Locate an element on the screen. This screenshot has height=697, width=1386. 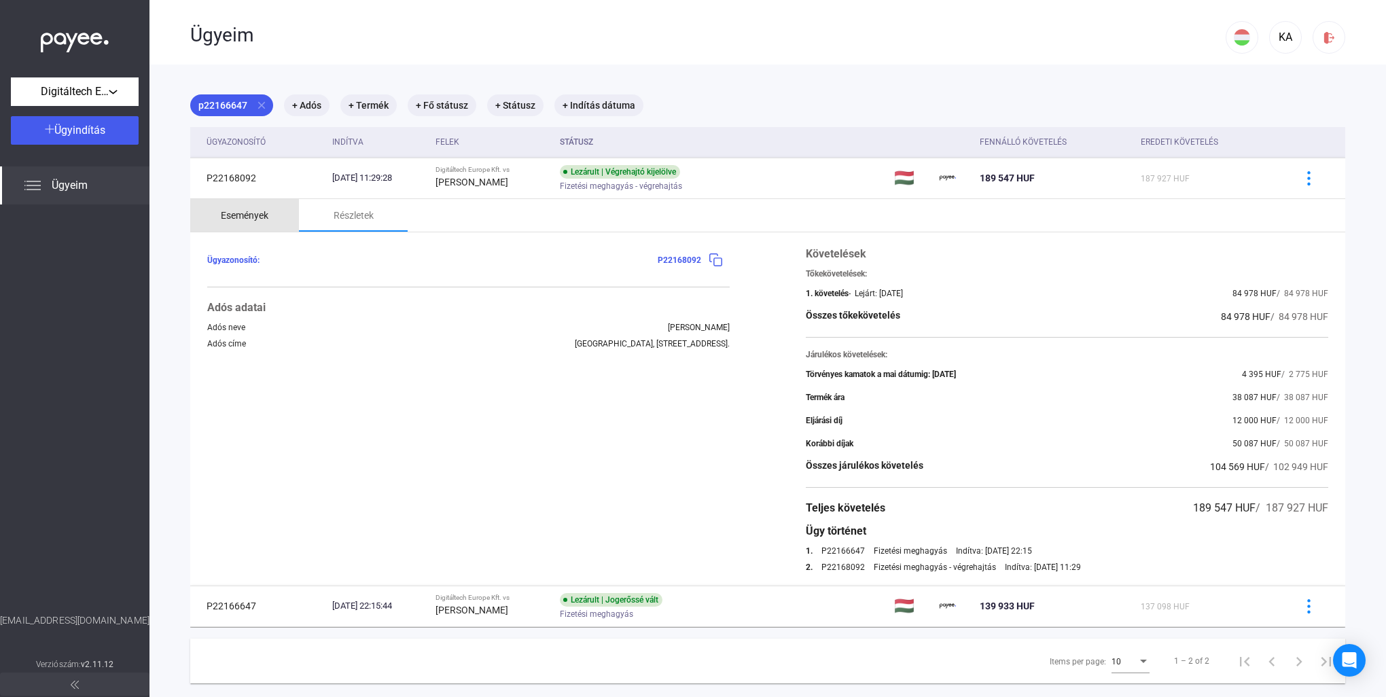
span: / 50 087 HUF is located at coordinates (1302, 444).